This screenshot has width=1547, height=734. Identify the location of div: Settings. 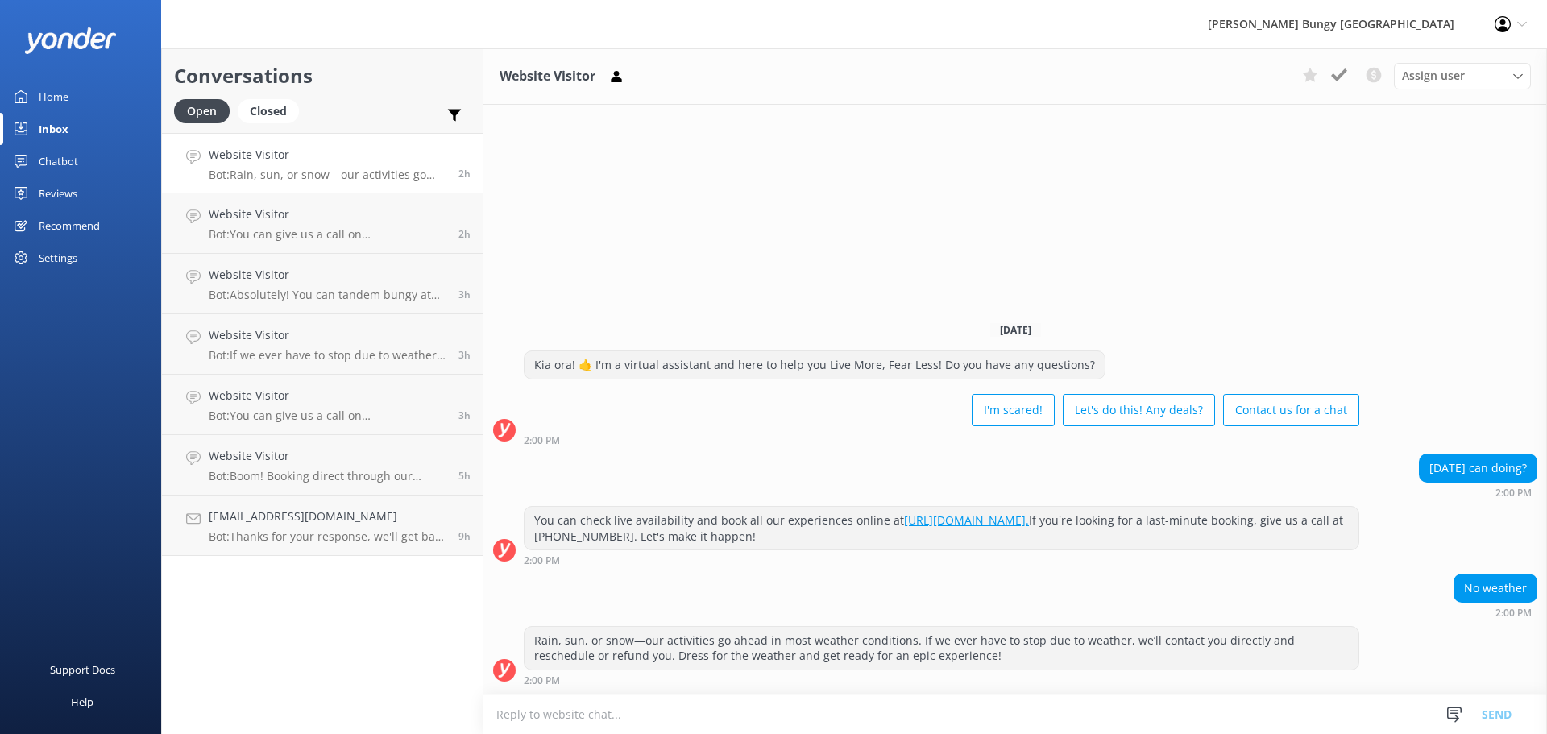
(58, 258).